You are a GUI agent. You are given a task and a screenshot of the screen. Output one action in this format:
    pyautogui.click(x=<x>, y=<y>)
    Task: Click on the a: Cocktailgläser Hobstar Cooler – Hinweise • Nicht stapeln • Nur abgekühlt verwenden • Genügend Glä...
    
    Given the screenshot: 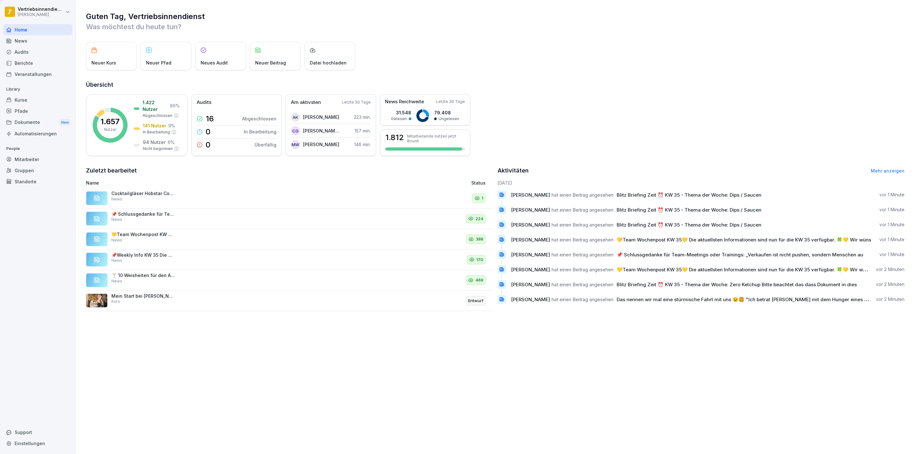 What is the action you would take?
    pyautogui.click(x=290, y=198)
    